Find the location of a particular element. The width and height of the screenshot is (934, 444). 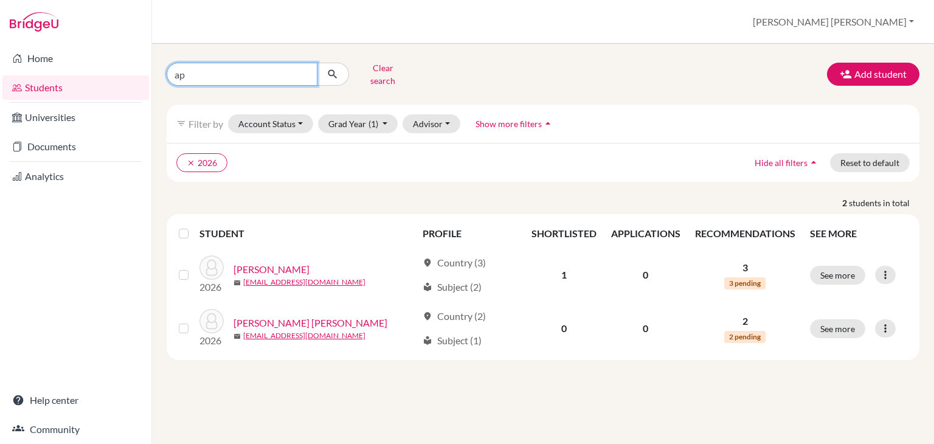

input: Find student by name... is located at coordinates (242, 74).